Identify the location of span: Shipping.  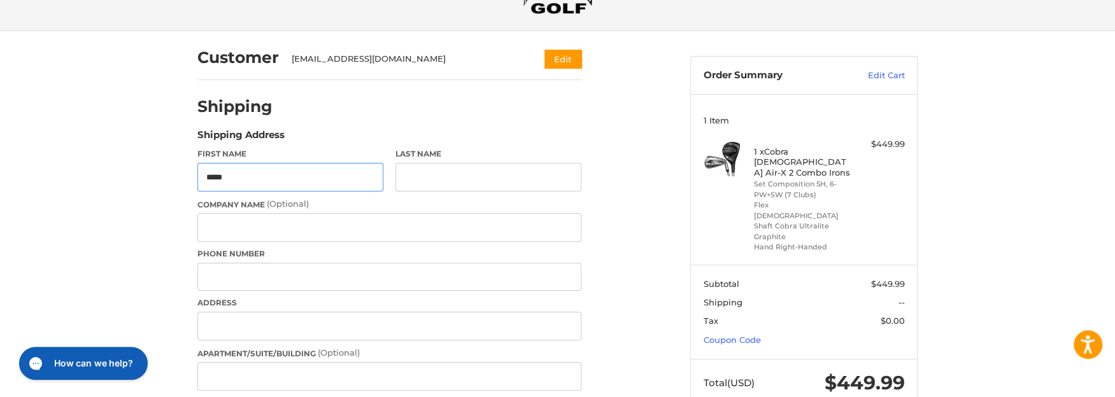
(723, 303).